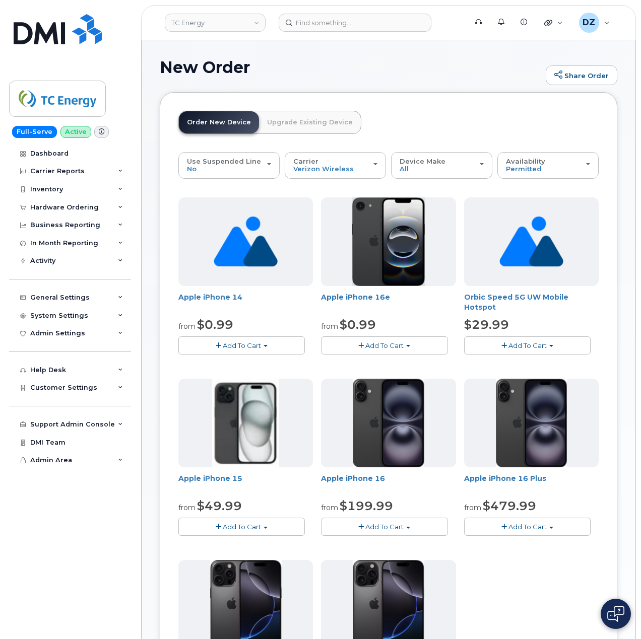 The height and width of the screenshot is (639, 641). What do you see at coordinates (355, 297) in the screenshot?
I see `a: Apple iPhone 16e` at bounding box center [355, 297].